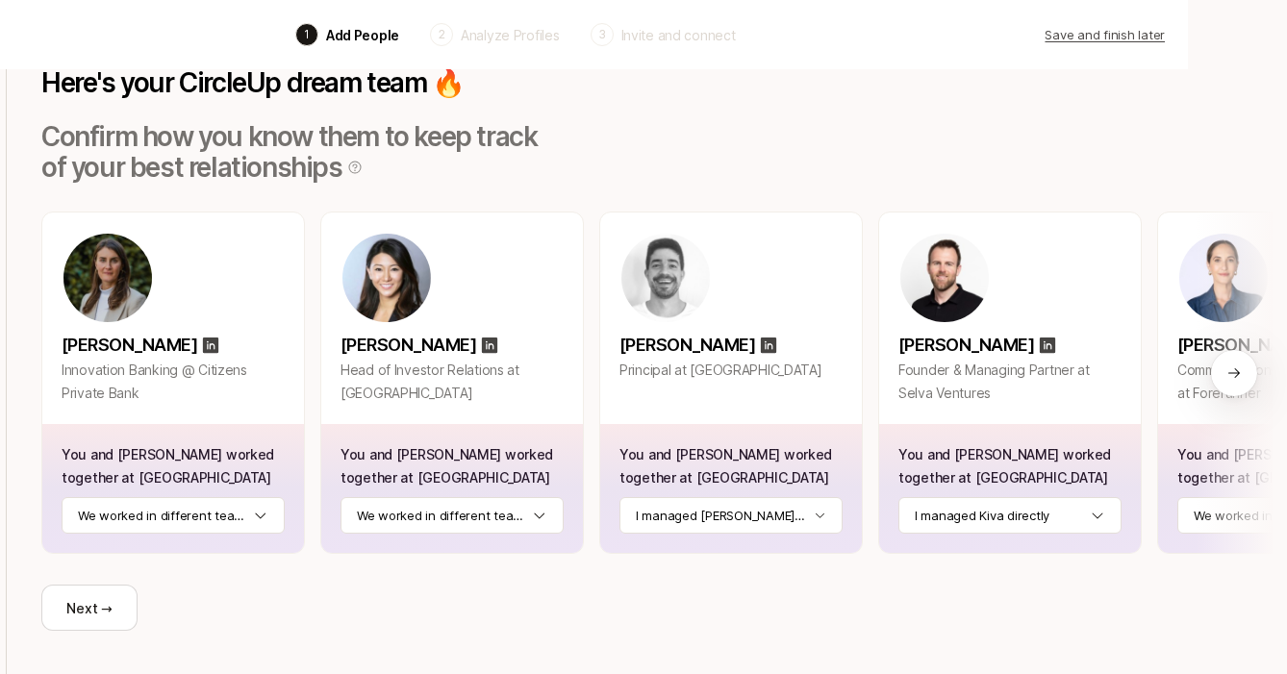  What do you see at coordinates (666, 278) in the screenshot?
I see `img: 1615253720006` at bounding box center [666, 278].